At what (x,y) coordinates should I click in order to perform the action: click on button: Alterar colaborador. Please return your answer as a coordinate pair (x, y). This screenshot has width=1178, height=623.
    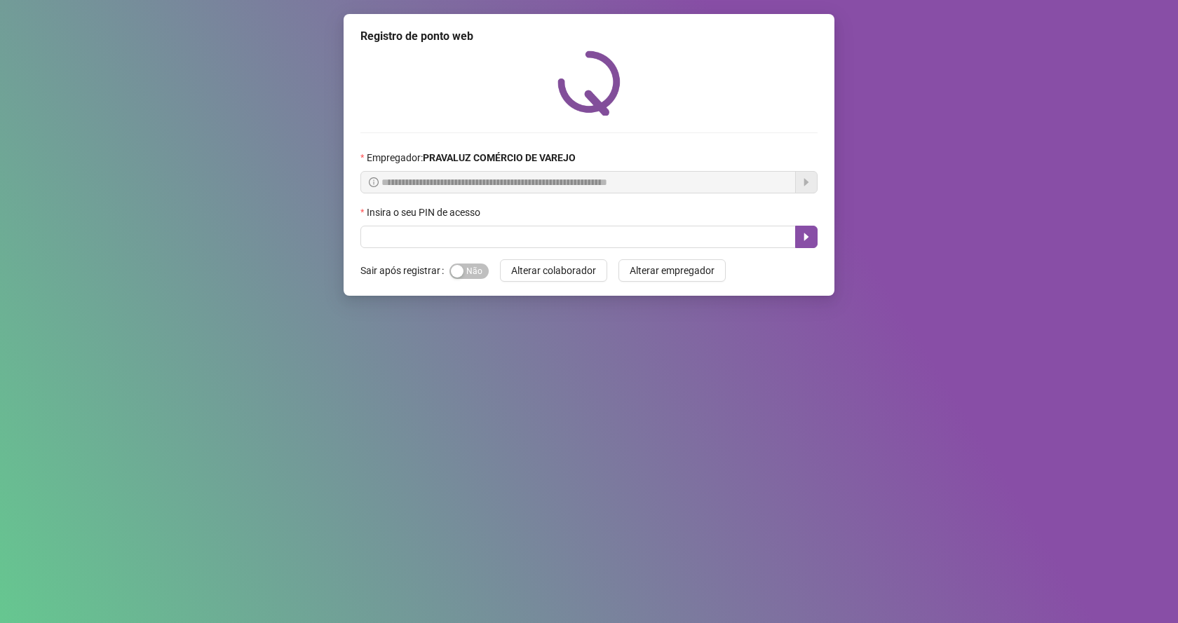
    Looking at the image, I should click on (553, 271).